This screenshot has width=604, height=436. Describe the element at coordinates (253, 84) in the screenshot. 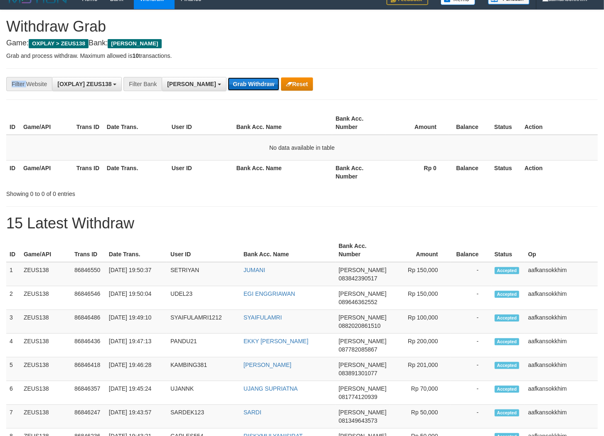

I see `button: Grab Withdraw` at that location.